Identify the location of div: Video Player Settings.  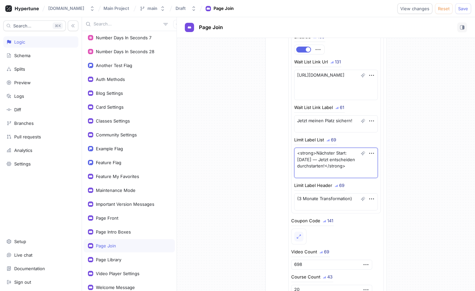
(118, 274).